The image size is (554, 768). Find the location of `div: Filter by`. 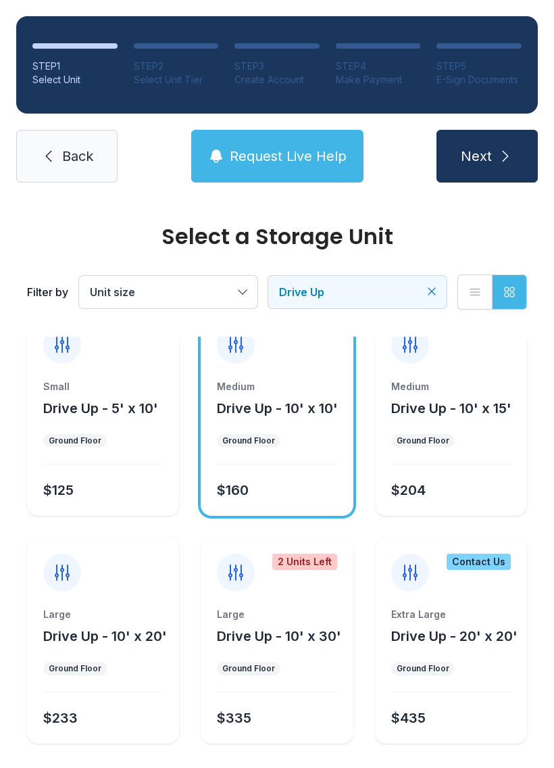

div: Filter by is located at coordinates (47, 292).